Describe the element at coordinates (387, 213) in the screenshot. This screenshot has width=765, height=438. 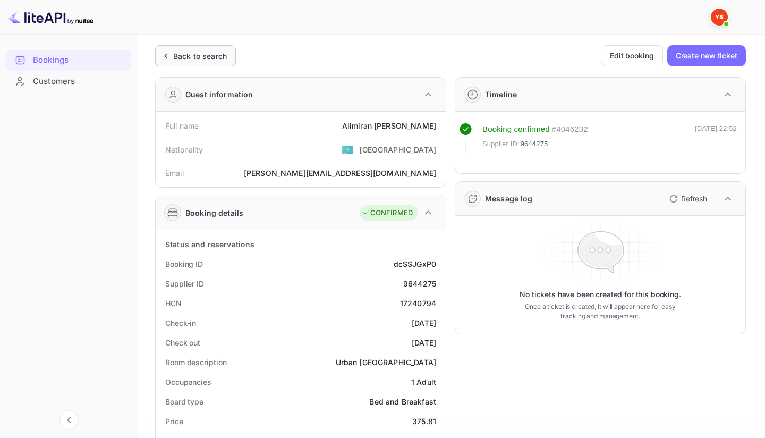
I see `div: CONFIRMED` at that location.